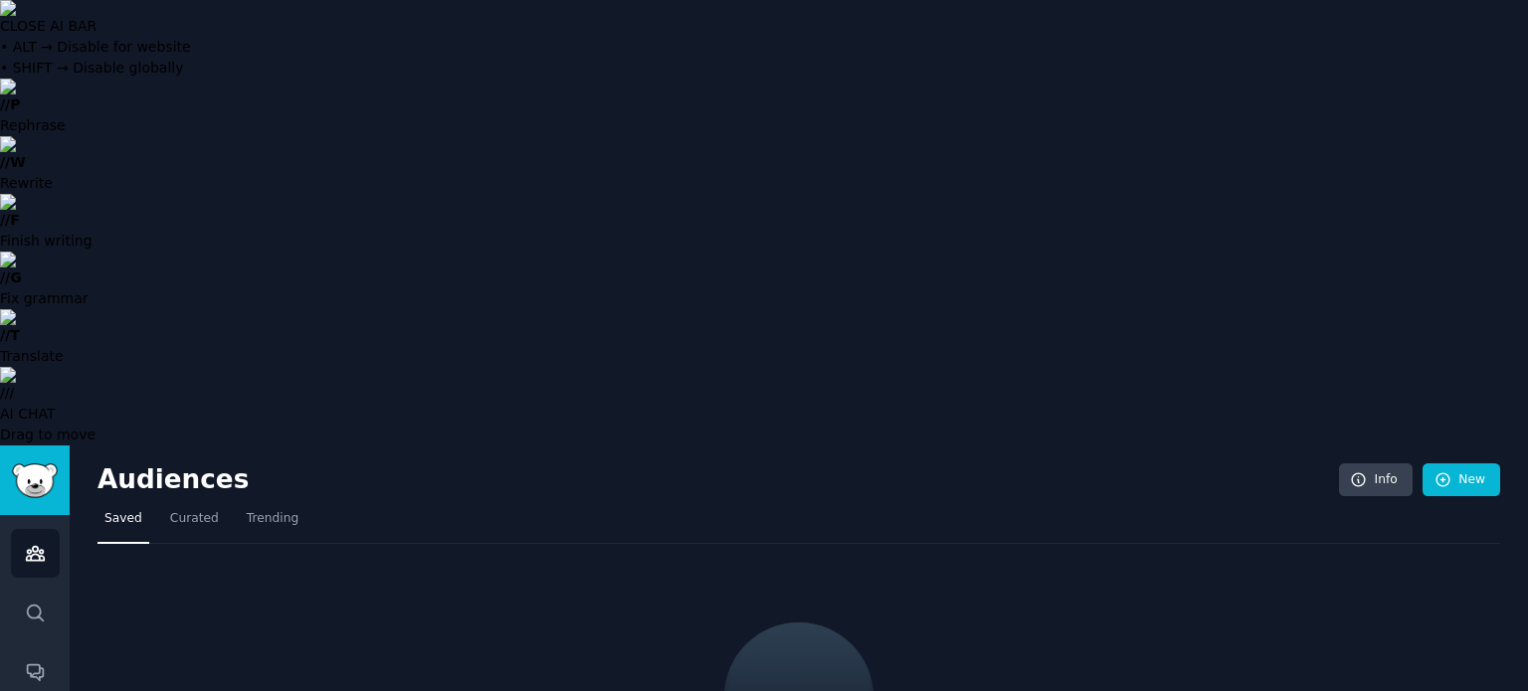 This screenshot has height=691, width=1528. Describe the element at coordinates (1461, 480) in the screenshot. I see `a: New` at that location.